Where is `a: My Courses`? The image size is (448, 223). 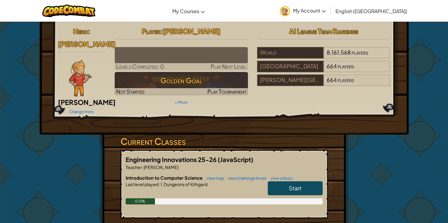 a: My Courses is located at coordinates (189, 11).